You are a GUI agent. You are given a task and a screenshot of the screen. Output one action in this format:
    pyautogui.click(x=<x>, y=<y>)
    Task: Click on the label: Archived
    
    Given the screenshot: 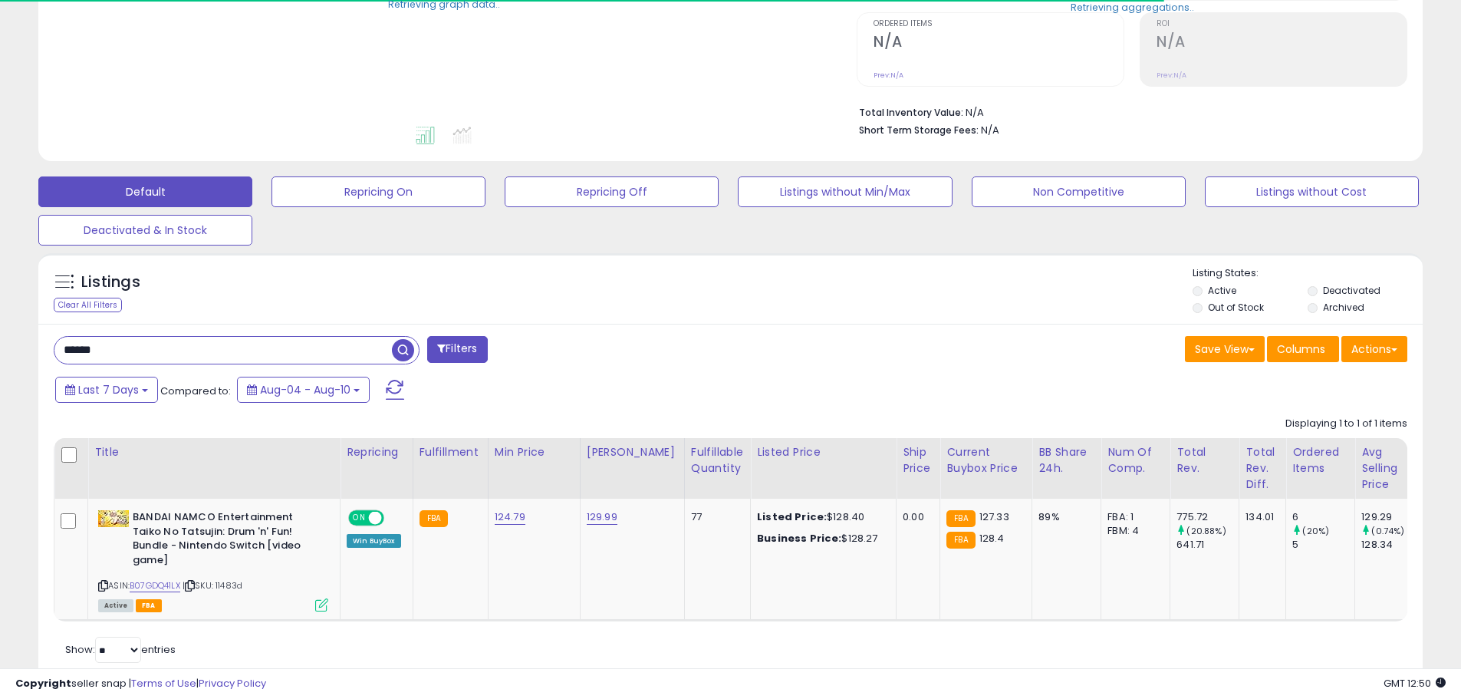 What is the action you would take?
    pyautogui.click(x=1344, y=307)
    